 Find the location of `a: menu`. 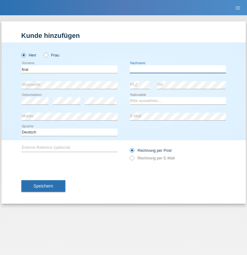

a: menu is located at coordinates (238, 8).